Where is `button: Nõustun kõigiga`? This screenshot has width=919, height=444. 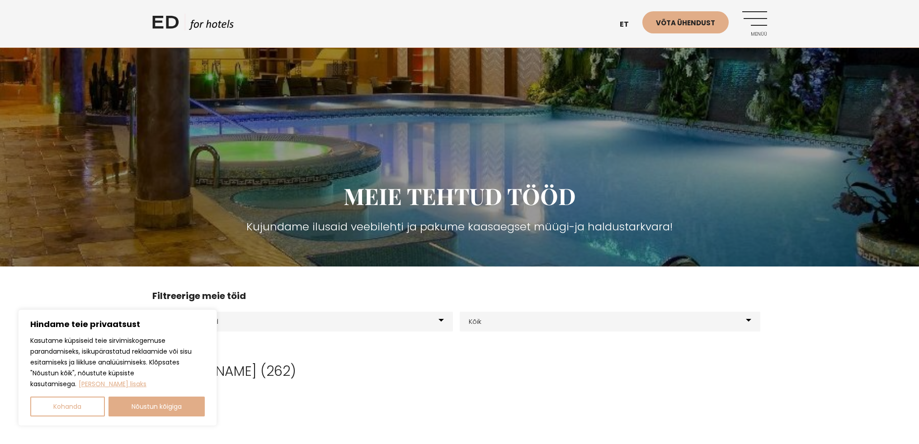 button: Nõustun kõigiga is located at coordinates (157, 407).